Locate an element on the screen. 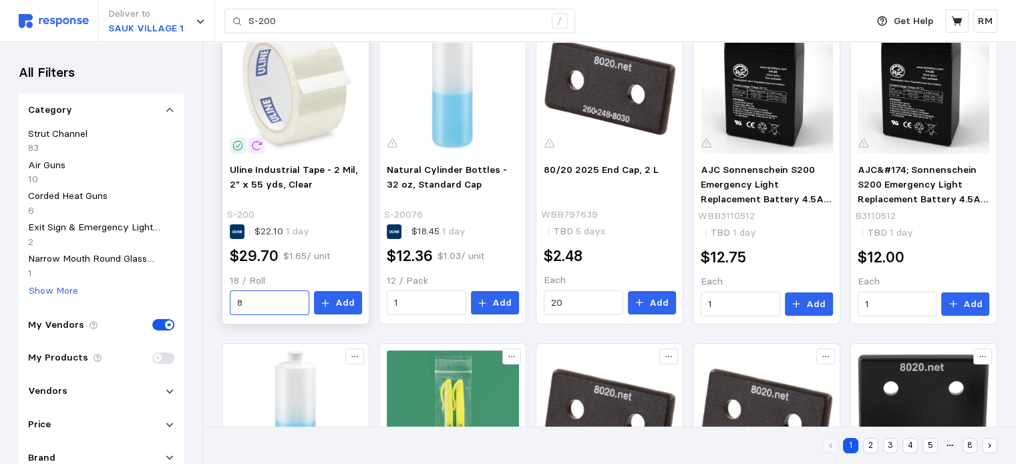 The width and height of the screenshot is (1016, 464). button: 1 is located at coordinates (850, 445).